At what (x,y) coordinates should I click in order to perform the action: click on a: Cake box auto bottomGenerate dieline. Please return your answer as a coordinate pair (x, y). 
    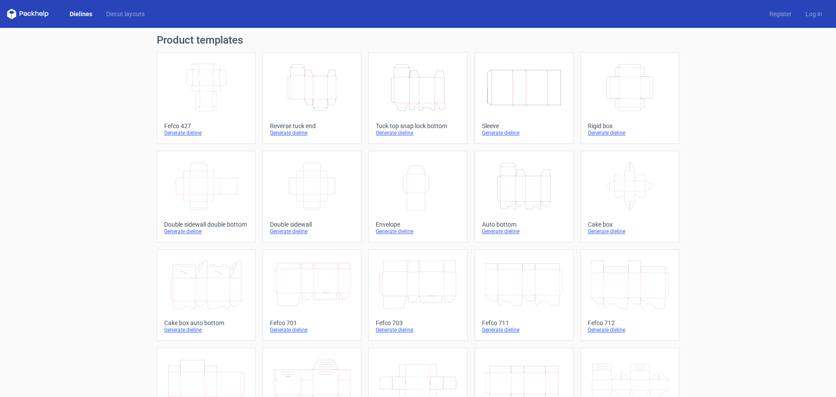
    Looking at the image, I should click on (206, 295).